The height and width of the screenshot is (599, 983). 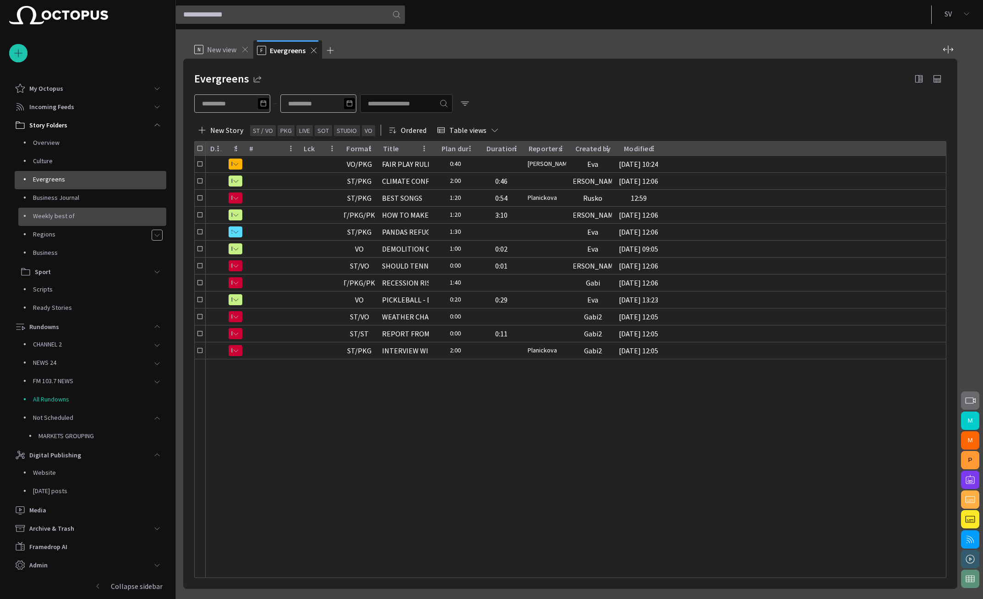 What do you see at coordinates (99, 197) in the screenshot?
I see `p: Business Journal` at bounding box center [99, 197].